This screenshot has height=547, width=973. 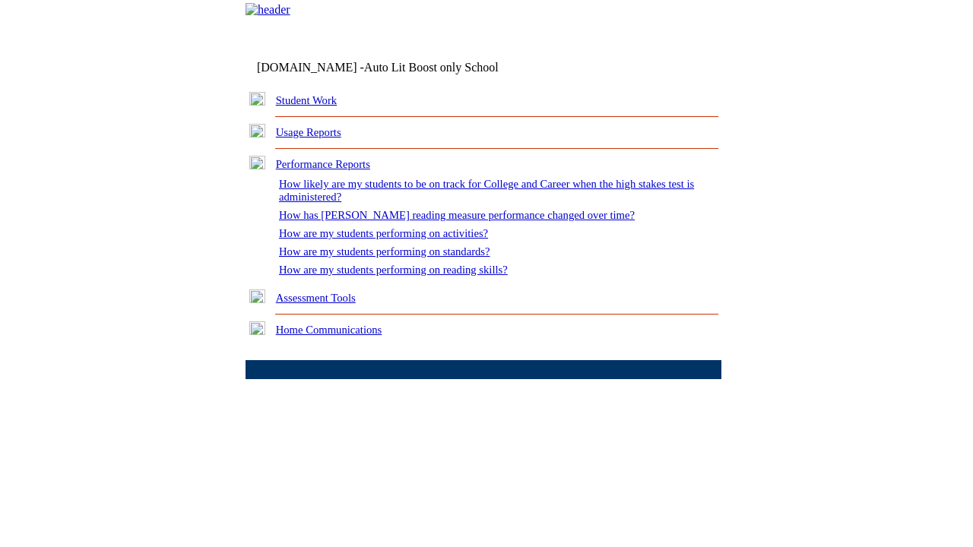 What do you see at coordinates (316, 298) in the screenshot?
I see `a: Assessment Tools` at bounding box center [316, 298].